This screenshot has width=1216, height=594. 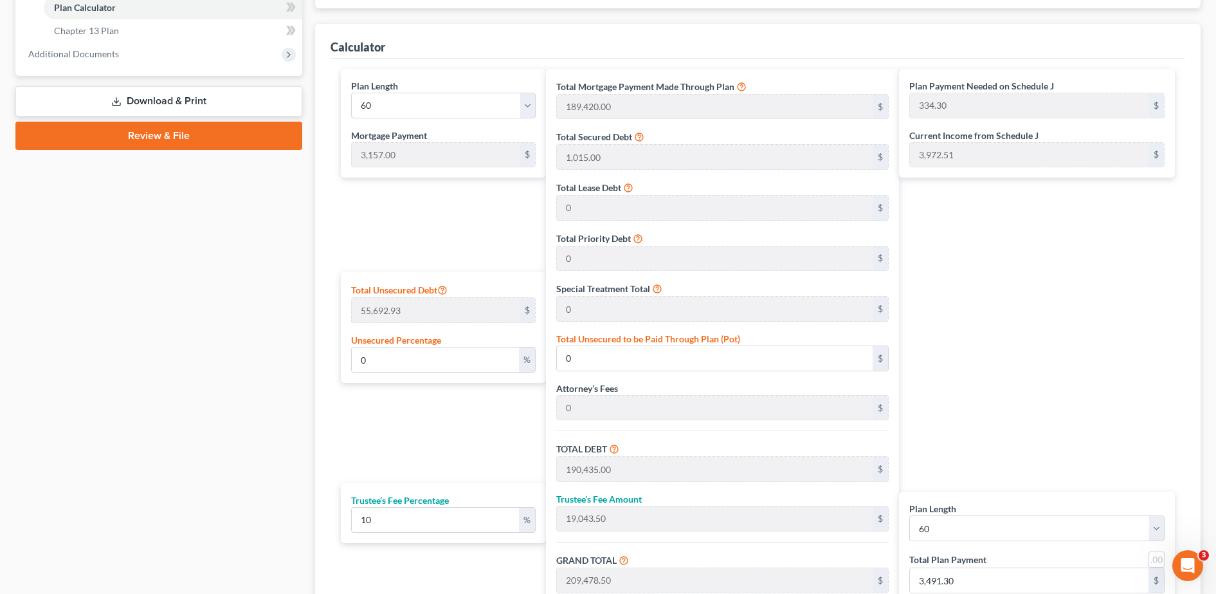 I want to click on label: TOTAL DEBT, so click(x=581, y=448).